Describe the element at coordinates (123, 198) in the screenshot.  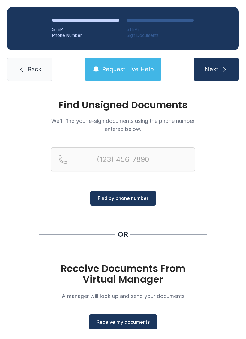
I see `span: Find by phone number` at that location.